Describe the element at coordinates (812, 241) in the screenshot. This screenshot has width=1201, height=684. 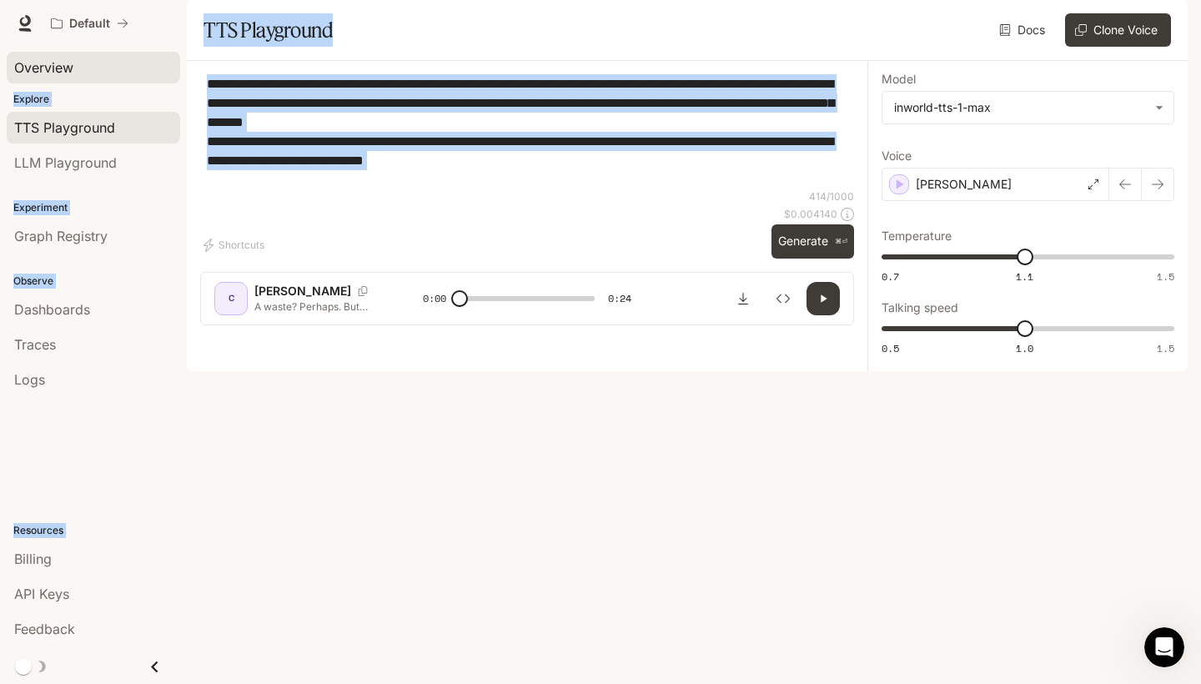
I see `button: Generate⌘⏎` at that location.